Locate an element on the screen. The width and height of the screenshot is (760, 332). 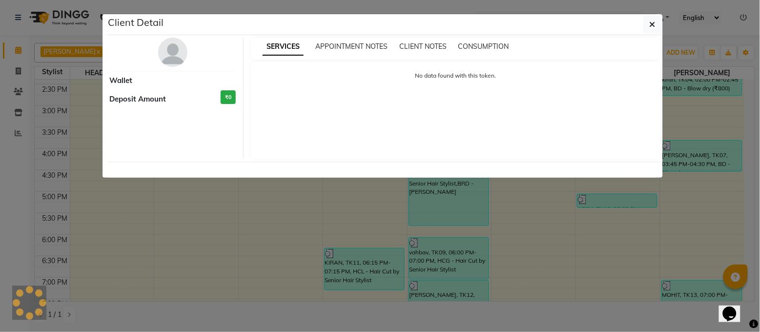
span: Deposit Amount is located at coordinates (138, 99).